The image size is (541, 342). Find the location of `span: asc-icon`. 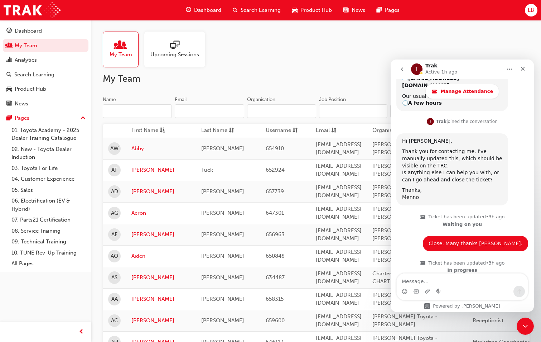

span: asc-icon is located at coordinates (162, 130).